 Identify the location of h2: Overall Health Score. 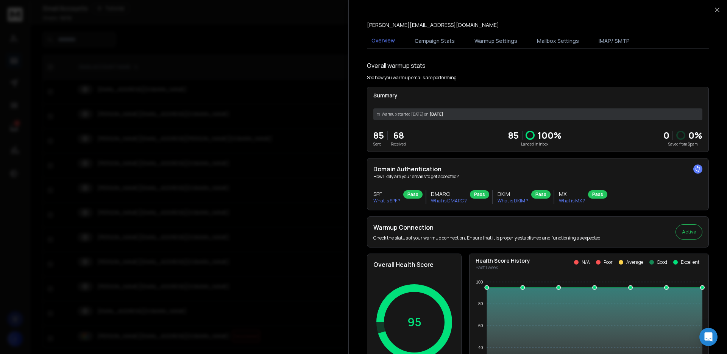
(414, 264).